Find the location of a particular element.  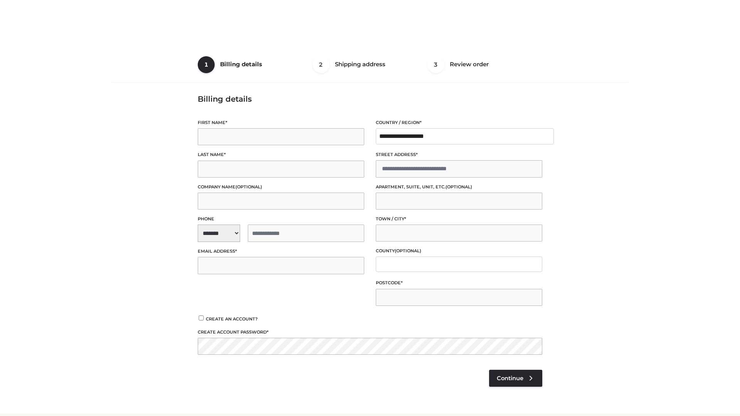

label: Apartment, suite, unit, etc. is located at coordinates (459, 187).